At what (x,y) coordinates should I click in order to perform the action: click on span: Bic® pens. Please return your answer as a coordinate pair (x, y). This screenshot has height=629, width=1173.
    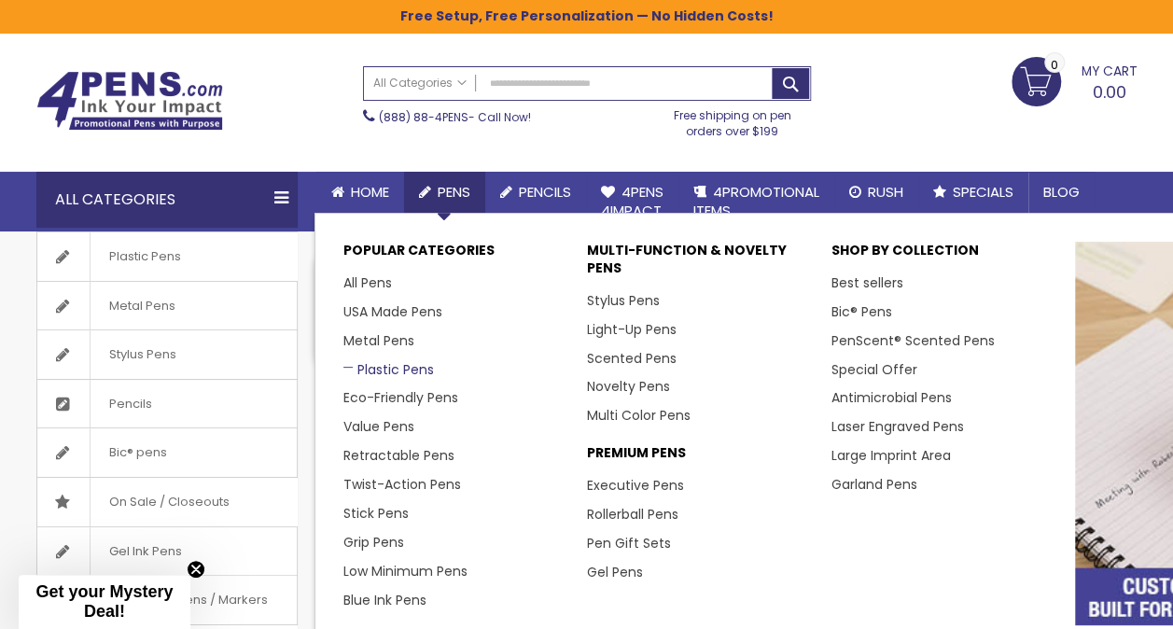
    Looking at the image, I should click on (137, 453).